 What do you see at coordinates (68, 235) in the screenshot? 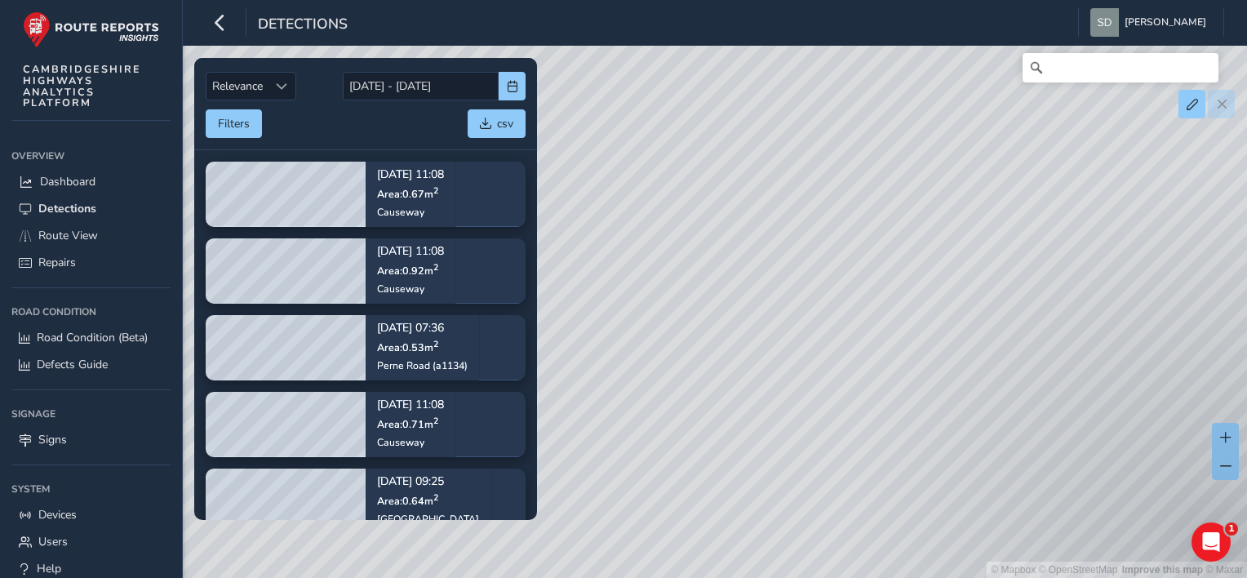
I see `span: Route View` at bounding box center [68, 235].